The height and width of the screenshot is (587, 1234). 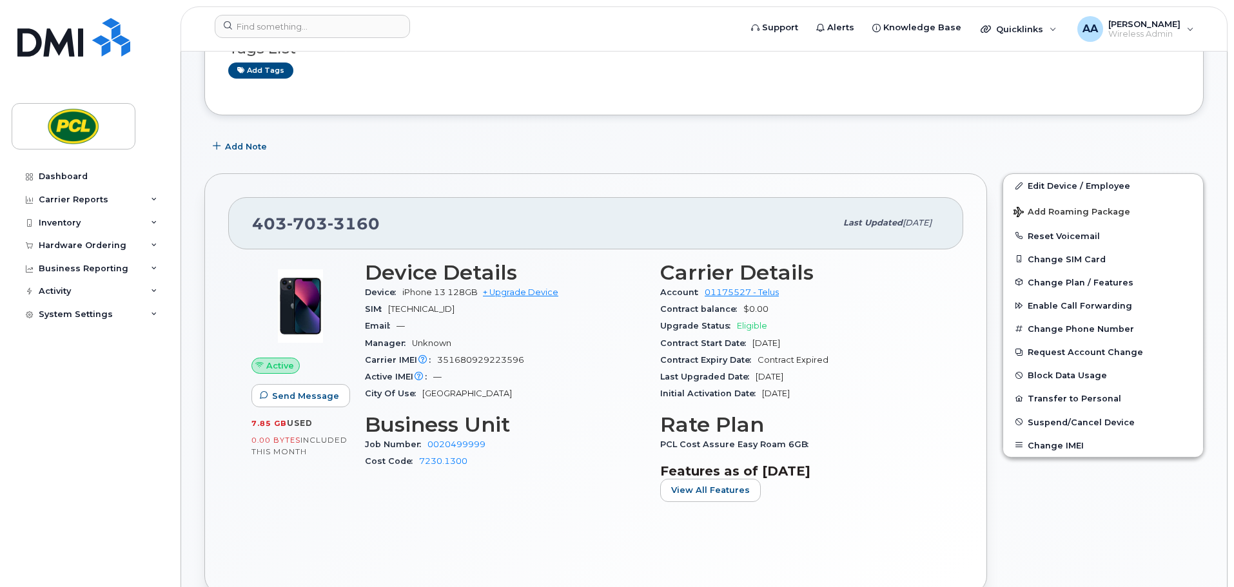 I want to click on span: used, so click(x=300, y=423).